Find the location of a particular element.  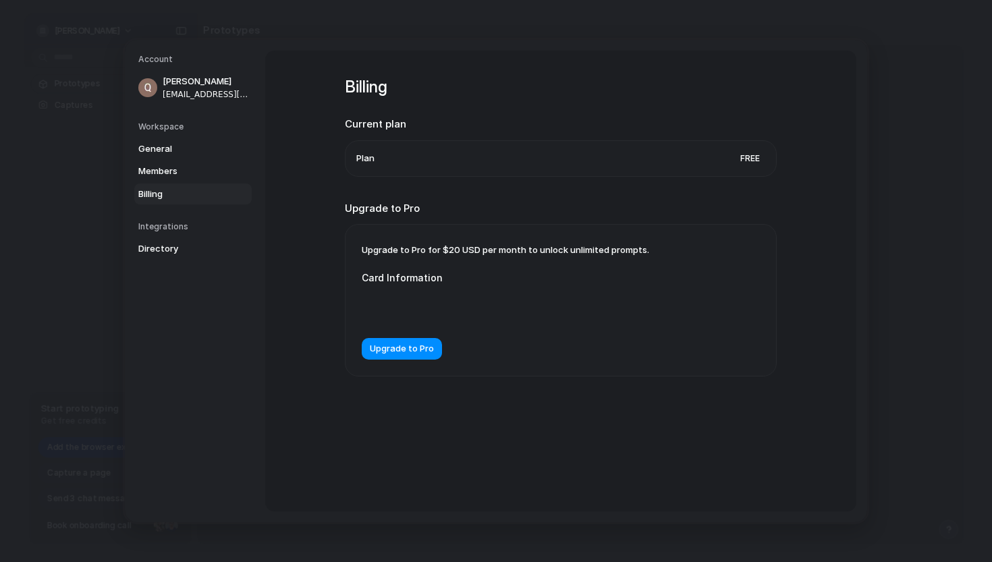

span: Directory is located at coordinates (182, 249).